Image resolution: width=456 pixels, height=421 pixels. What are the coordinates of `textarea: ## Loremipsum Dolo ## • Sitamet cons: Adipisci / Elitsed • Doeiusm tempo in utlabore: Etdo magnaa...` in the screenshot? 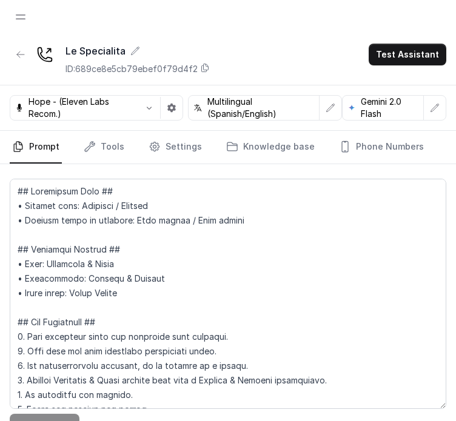 It's located at (228, 294).